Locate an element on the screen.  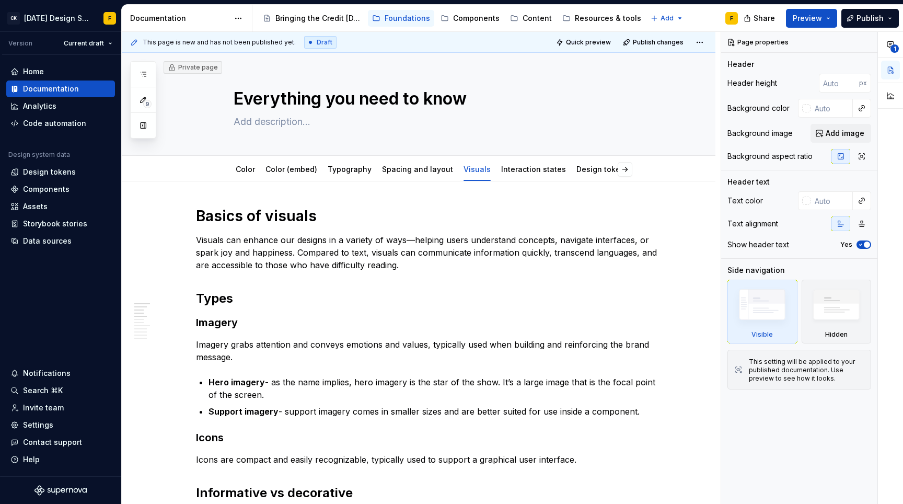
p: Icons are compact and easily recognizable, typically used to support a graphical user interface. is located at coordinates (431, 459).